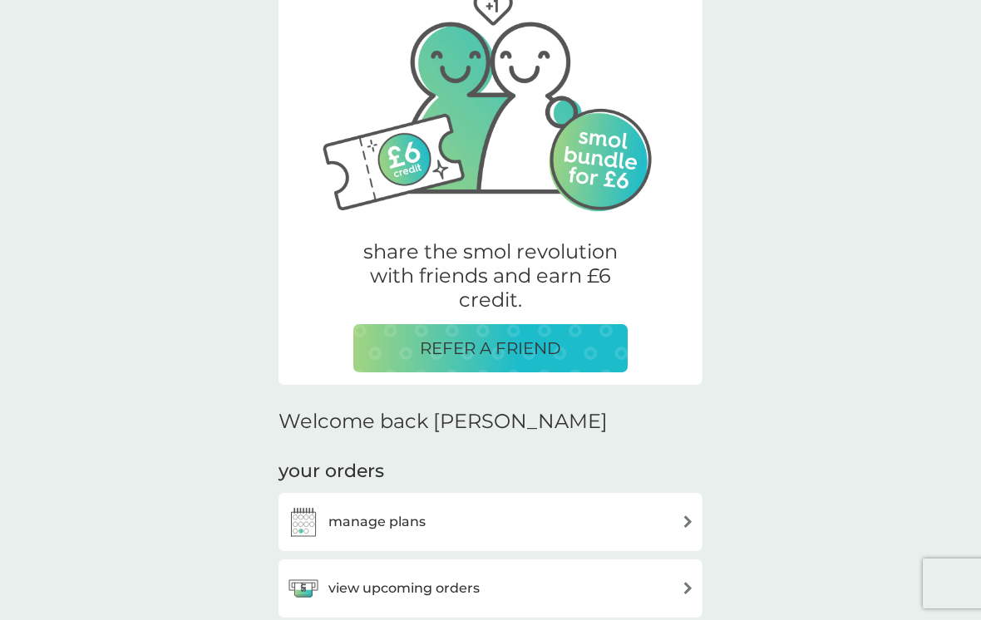  Describe the element at coordinates (331, 471) in the screenshot. I see `h3: your orders` at that location.